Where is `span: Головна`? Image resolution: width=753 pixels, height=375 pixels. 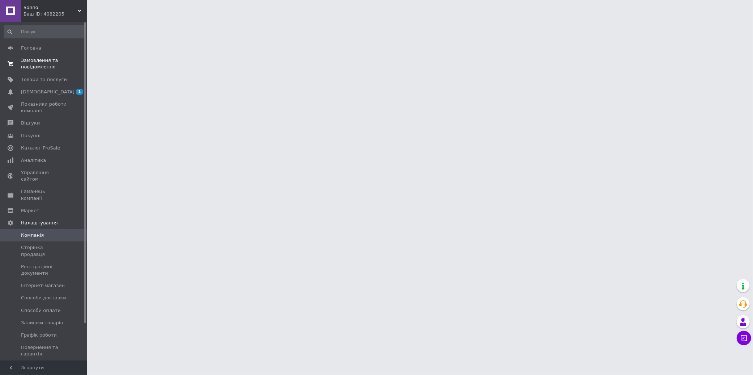
span: Головна is located at coordinates (31, 48).